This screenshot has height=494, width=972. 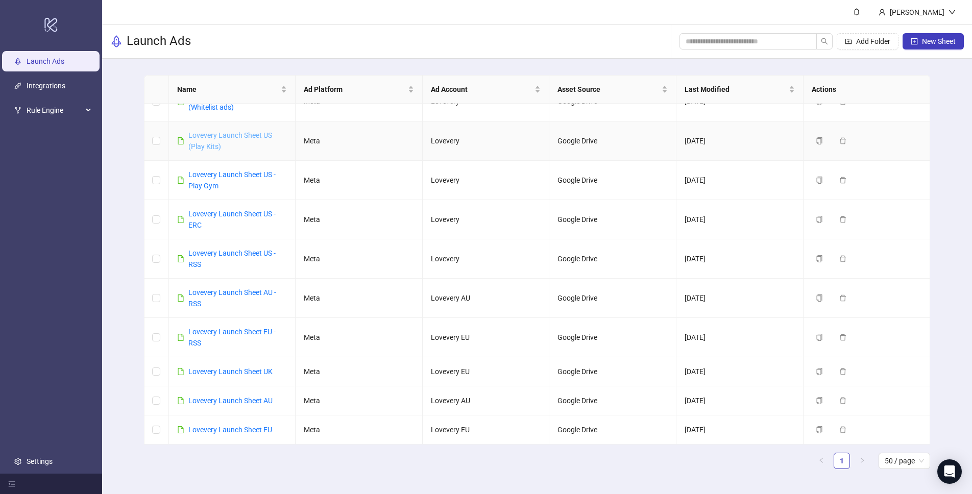 What do you see at coordinates (862, 461) in the screenshot?
I see `li: Next Page` at bounding box center [862, 461].